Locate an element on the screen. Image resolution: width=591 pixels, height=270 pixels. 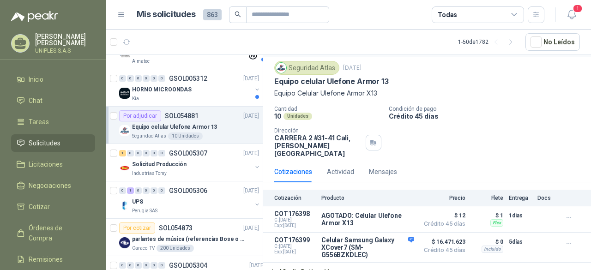
h1: Mis solicitudes is located at coordinates (166, 14).